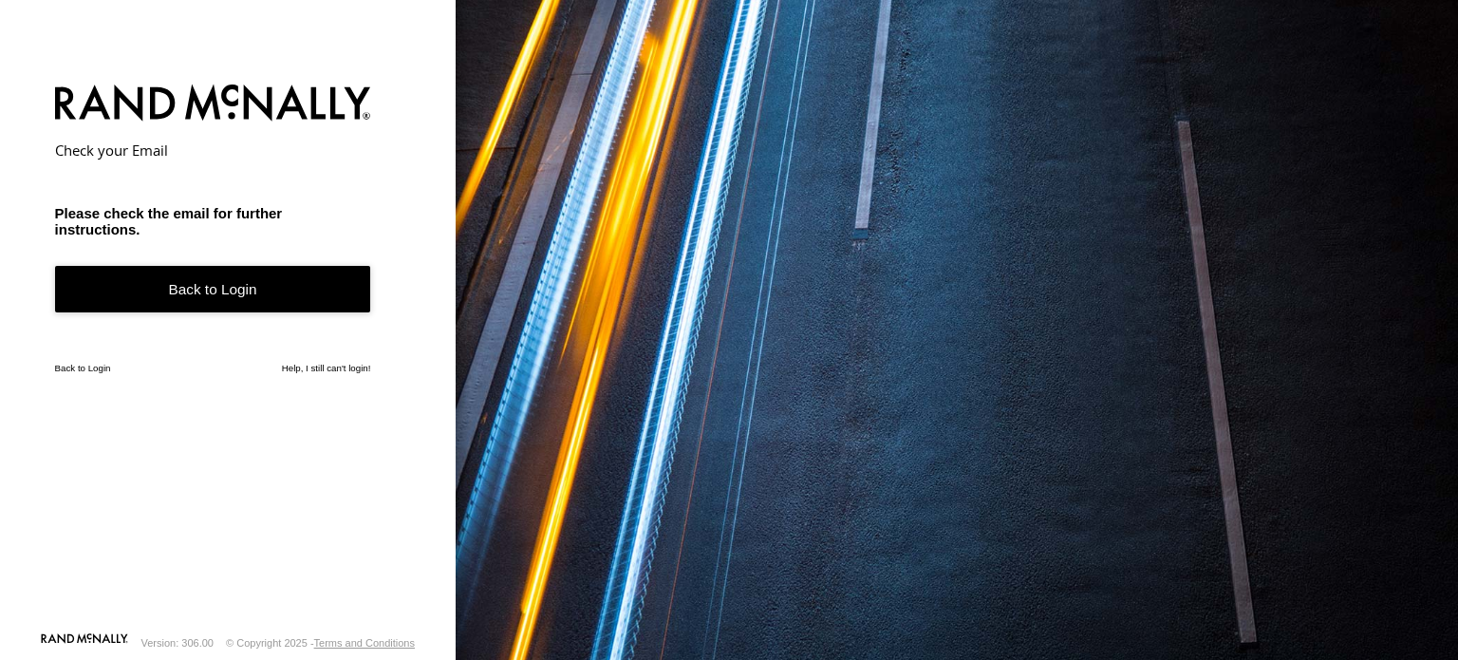  What do you see at coordinates (365, 643) in the screenshot?
I see `a: Terms and Conditions` at bounding box center [365, 643].